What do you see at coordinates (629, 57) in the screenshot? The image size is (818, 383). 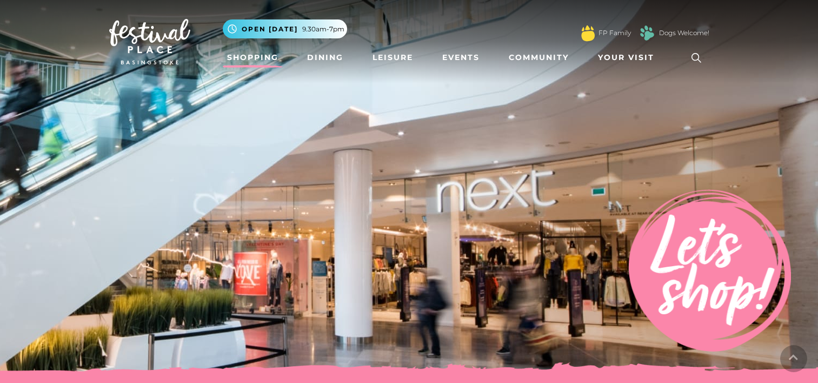 I see `a: Your Visit` at bounding box center [629, 57].